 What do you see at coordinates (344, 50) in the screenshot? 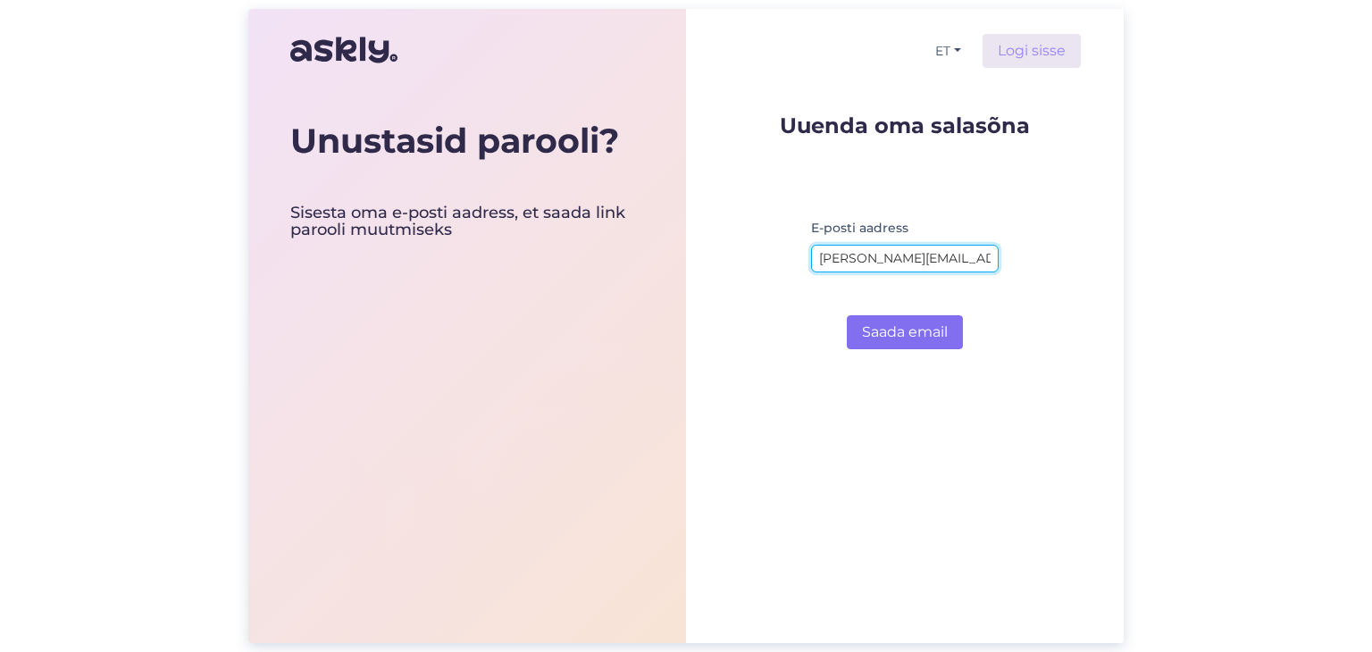
I see `img: Askly` at bounding box center [344, 50].